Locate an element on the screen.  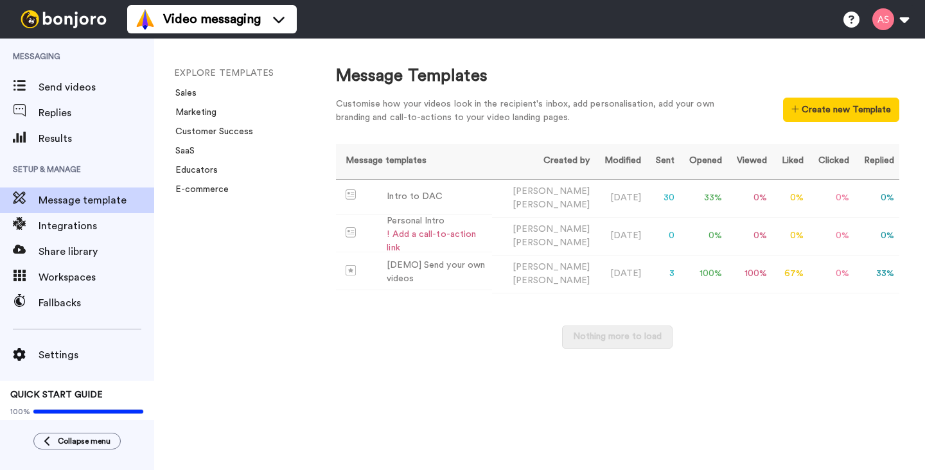
a: Sales is located at coordinates (182, 93).